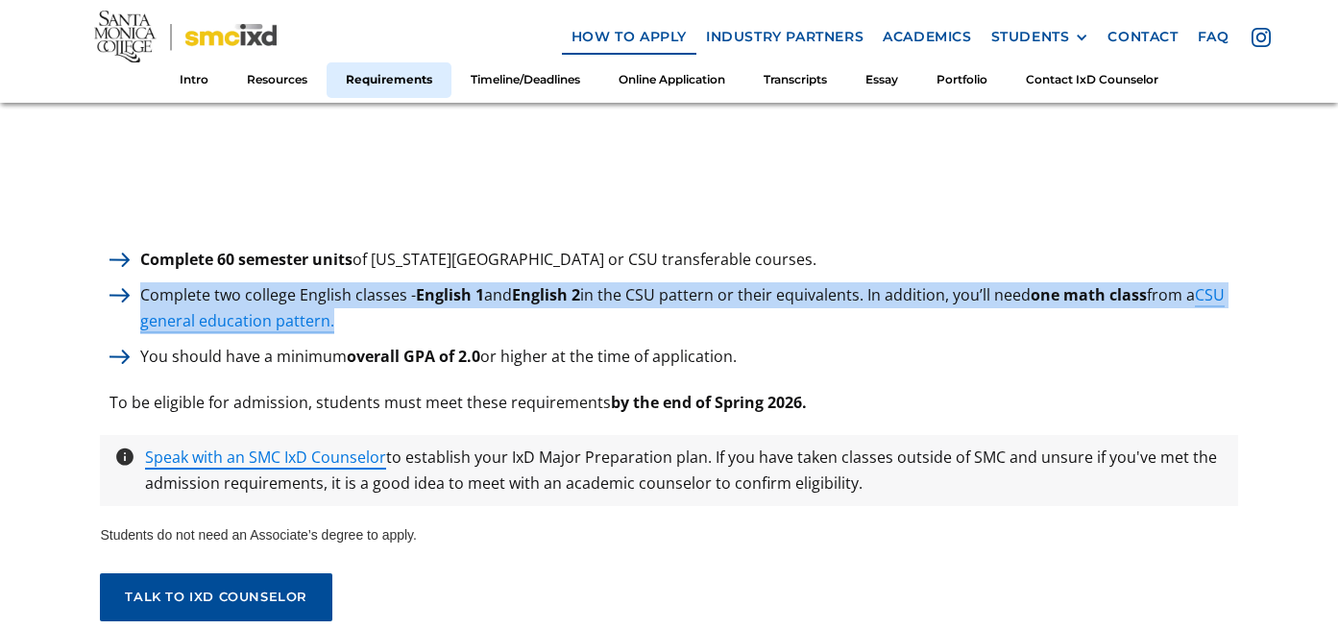 The image size is (1338, 629). Describe the element at coordinates (629, 36) in the screenshot. I see `a: how to apply` at that location.